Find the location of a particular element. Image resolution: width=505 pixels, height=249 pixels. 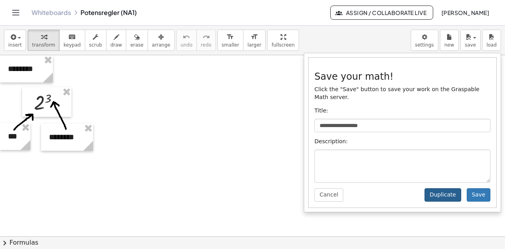

button: erase is located at coordinates (136, 40).